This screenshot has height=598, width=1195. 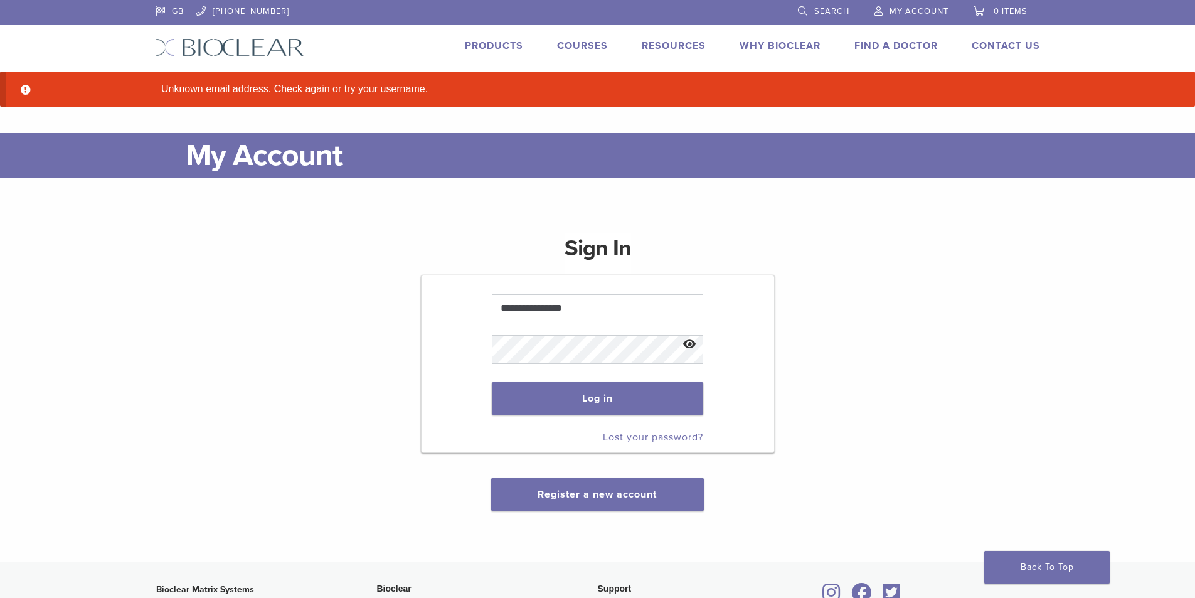 I want to click on a: Register a new account, so click(x=597, y=494).